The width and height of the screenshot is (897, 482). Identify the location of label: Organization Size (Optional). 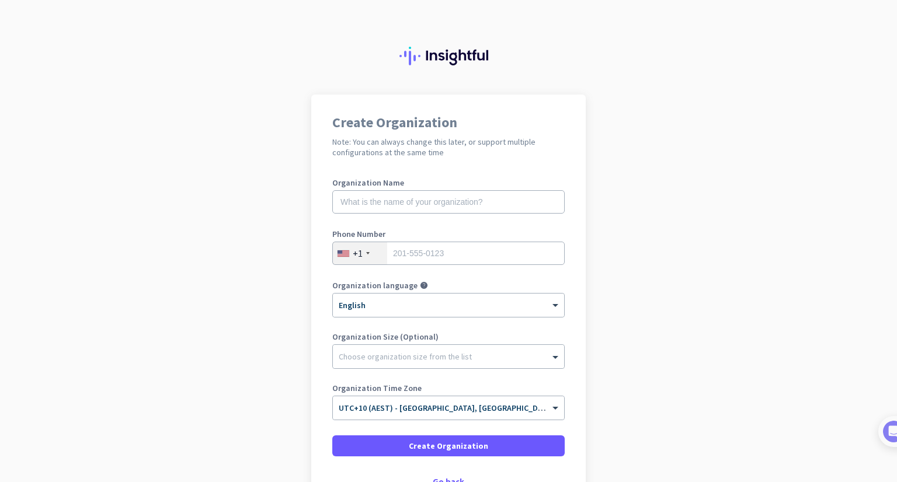
(449, 337).